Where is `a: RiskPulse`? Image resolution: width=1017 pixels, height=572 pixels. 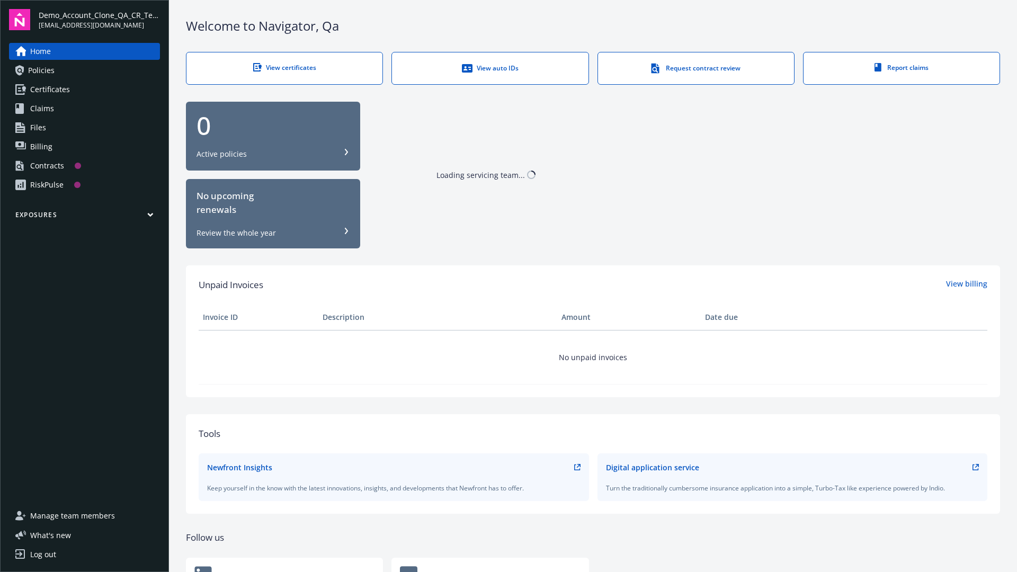
a: RiskPulse is located at coordinates (84, 185).